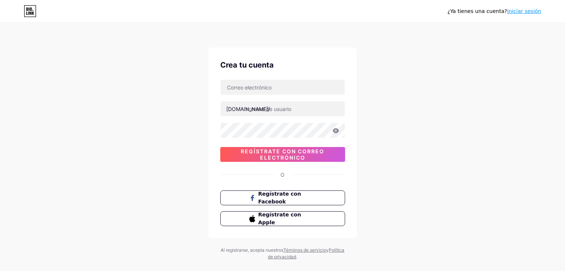 The image size is (565, 271). What do you see at coordinates (327, 250) in the screenshot?
I see `font: y` at bounding box center [327, 250].